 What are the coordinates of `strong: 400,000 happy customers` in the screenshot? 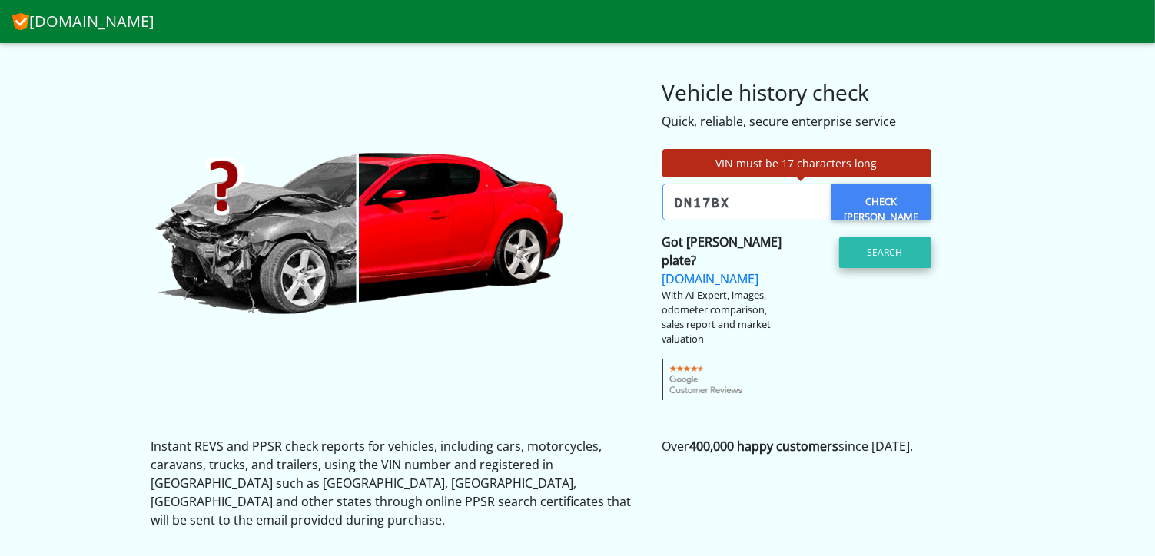 It's located at (764, 446).